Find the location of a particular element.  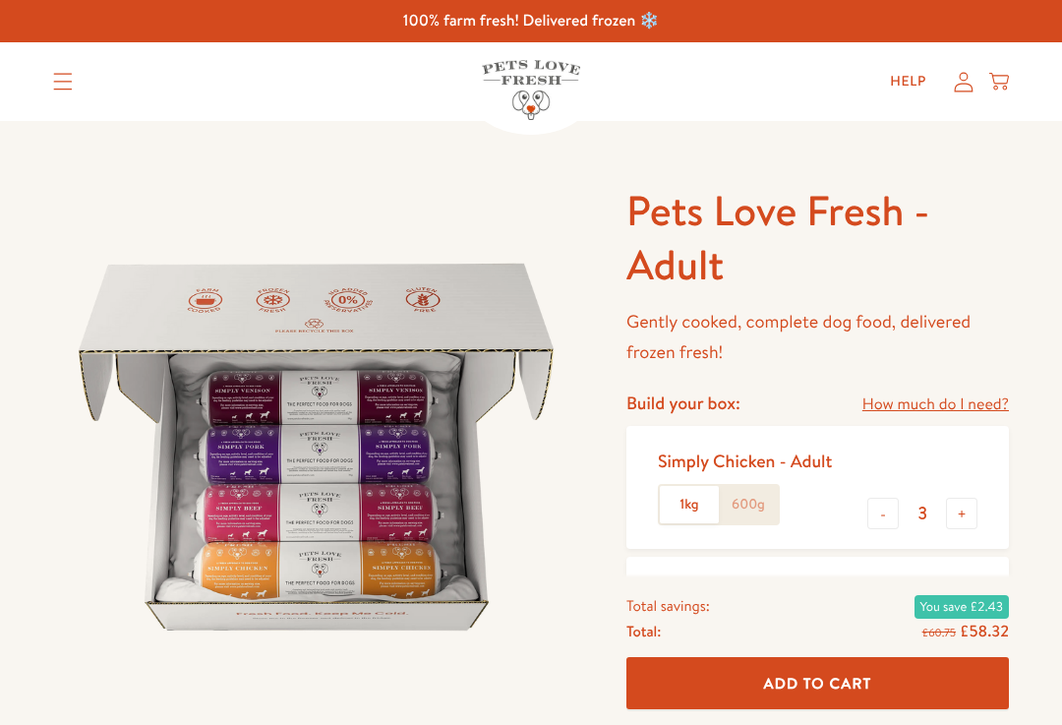

span: £58.32 is located at coordinates (984, 631).